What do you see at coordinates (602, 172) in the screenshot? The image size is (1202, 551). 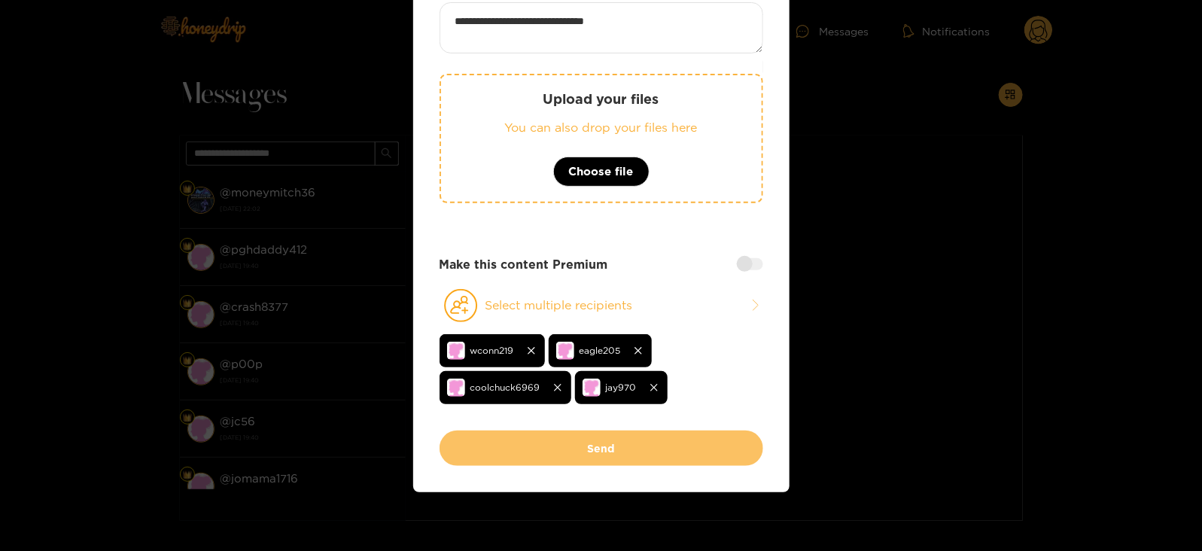 I see `button: Choose file` at bounding box center [602, 172].